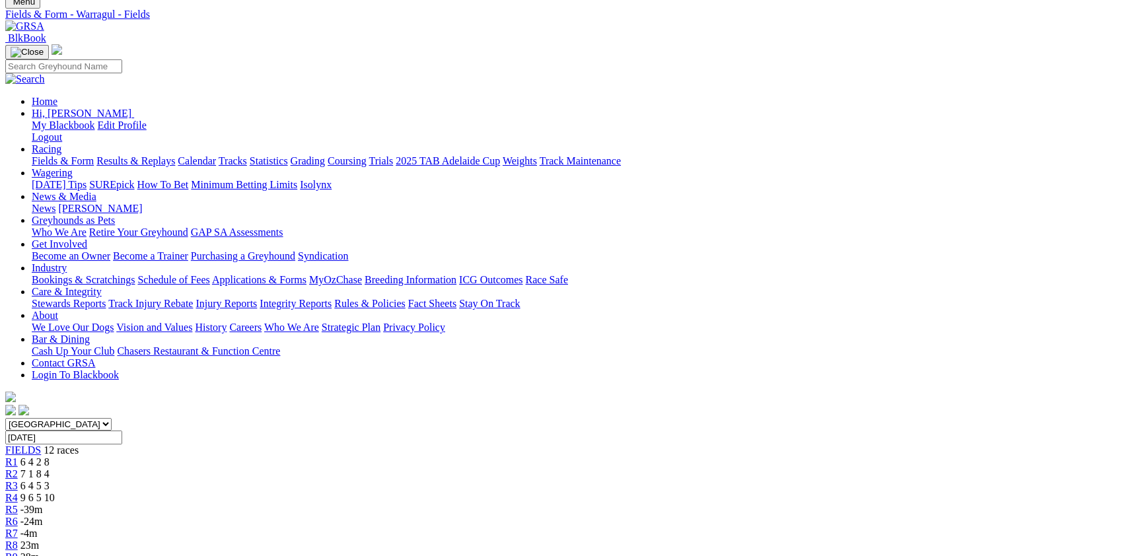 This screenshot has height=556, width=1144. Describe the element at coordinates (410, 279) in the screenshot. I see `a: Breeding Information` at that location.